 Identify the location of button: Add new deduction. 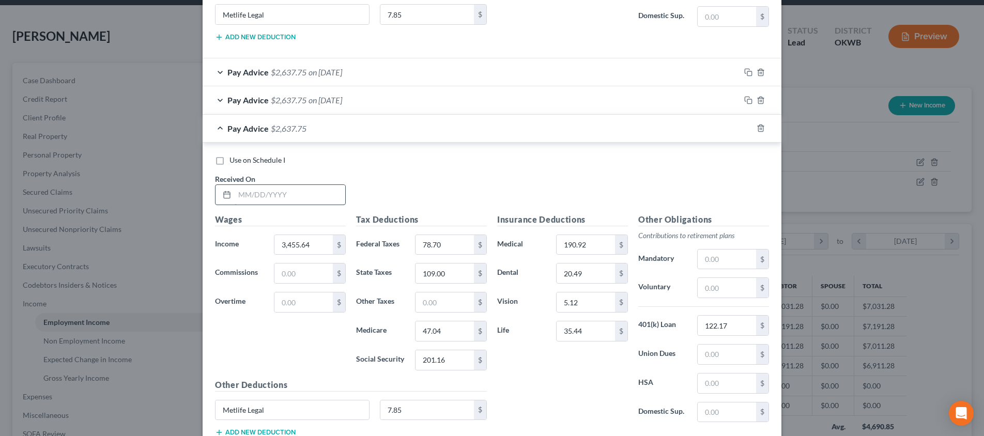
(255, 37).